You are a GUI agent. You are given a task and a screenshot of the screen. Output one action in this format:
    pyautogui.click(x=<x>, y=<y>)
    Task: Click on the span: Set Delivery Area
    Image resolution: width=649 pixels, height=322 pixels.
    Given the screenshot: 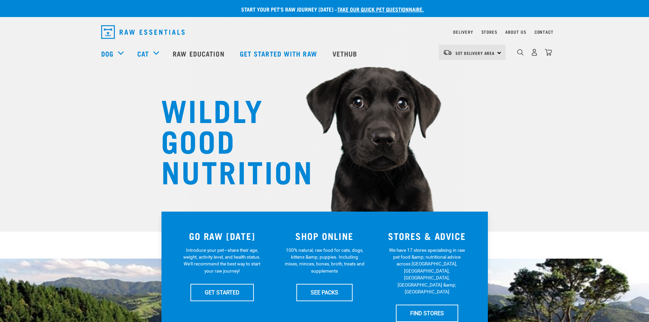 What is the action you would take?
    pyautogui.click(x=475, y=53)
    